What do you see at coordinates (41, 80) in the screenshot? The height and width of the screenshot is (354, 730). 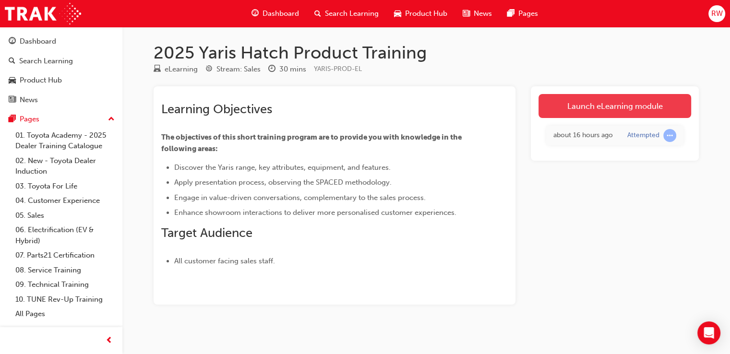 I see `div: Product Hub` at bounding box center [41, 80].